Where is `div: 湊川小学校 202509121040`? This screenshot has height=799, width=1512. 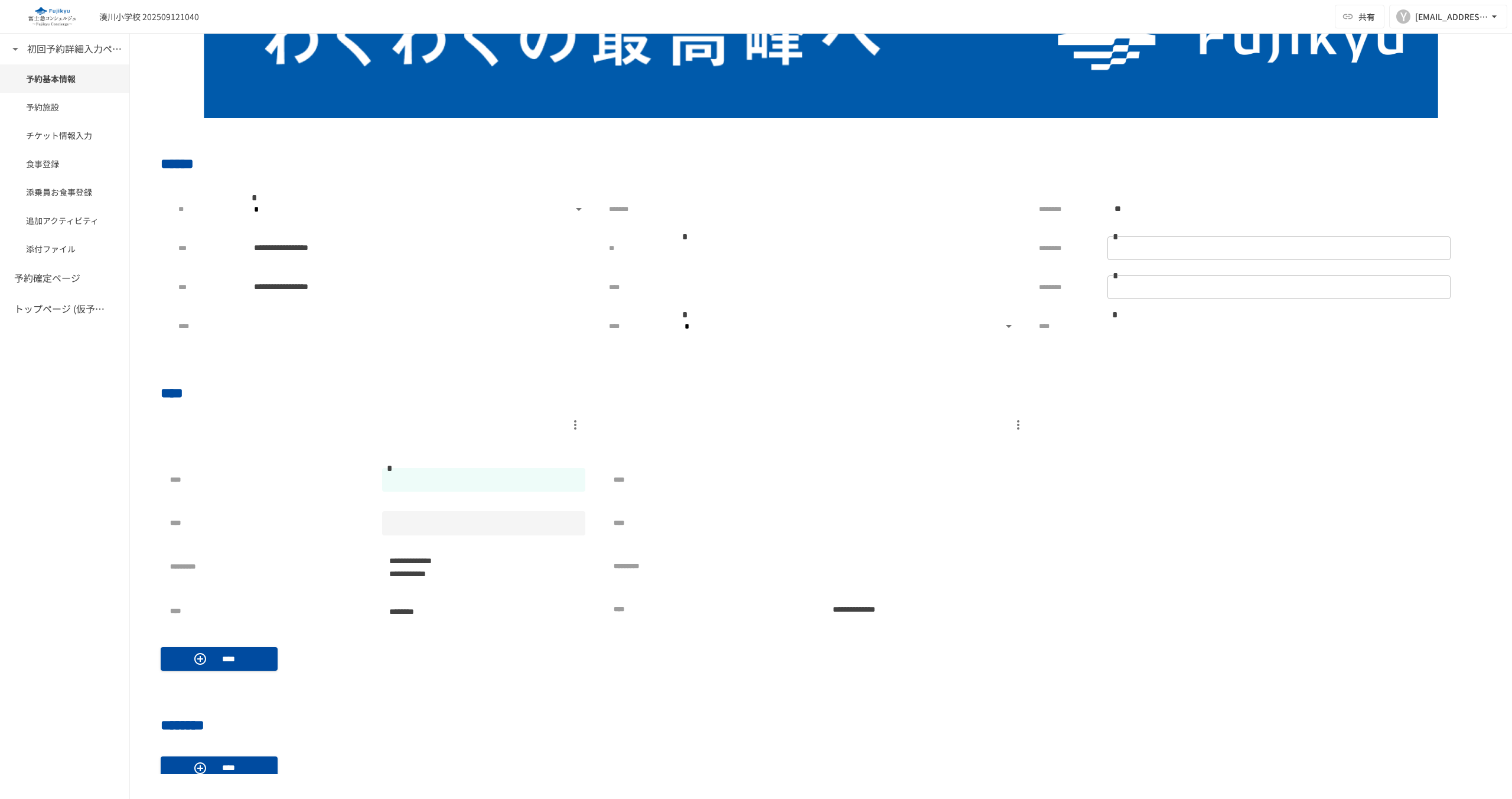 div: 湊川小学校 202509121040 is located at coordinates (149, 17).